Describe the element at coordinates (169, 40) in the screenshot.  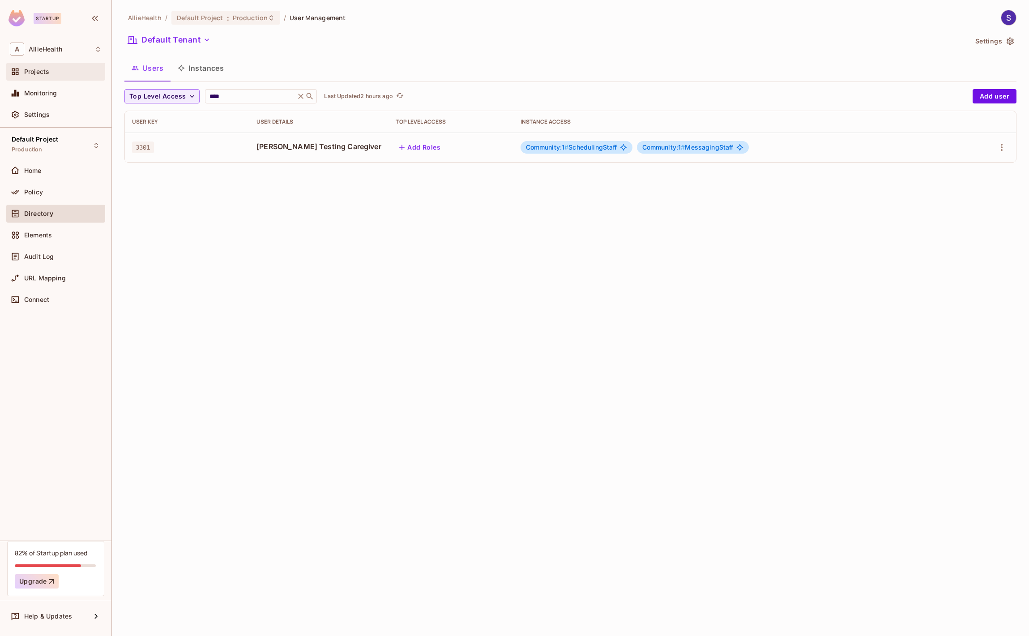
I see `button: Default Tenant` at that location.